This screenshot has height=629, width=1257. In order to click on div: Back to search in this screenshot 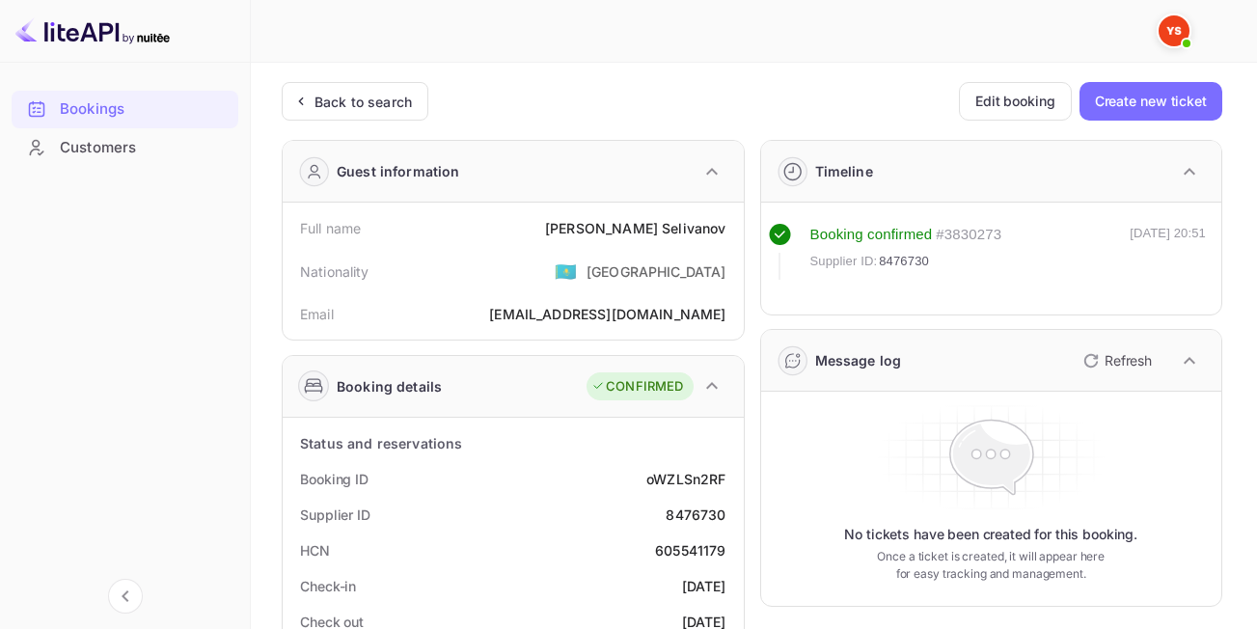, I will do `click(363, 101)`.